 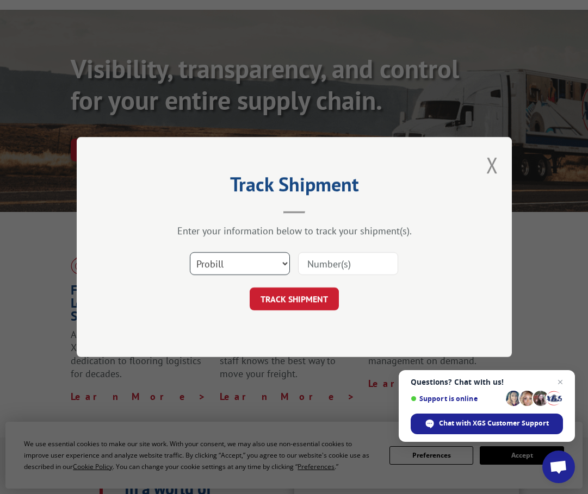 What do you see at coordinates (294, 231) in the screenshot?
I see `div: Enter your information below to track your shipment(s).` at bounding box center [294, 231].